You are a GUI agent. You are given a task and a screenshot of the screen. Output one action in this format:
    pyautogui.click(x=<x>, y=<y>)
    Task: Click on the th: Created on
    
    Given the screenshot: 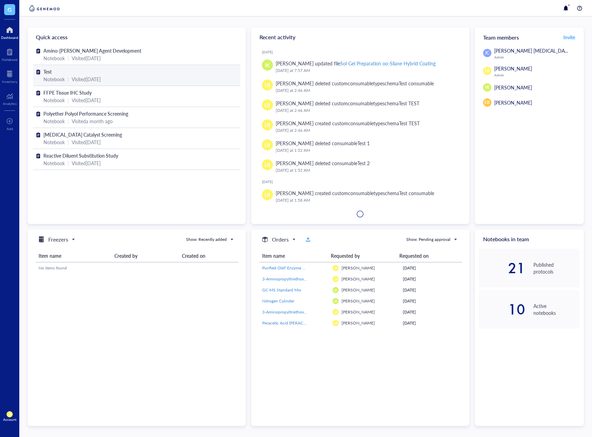 What is the action you would take?
    pyautogui.click(x=209, y=256)
    